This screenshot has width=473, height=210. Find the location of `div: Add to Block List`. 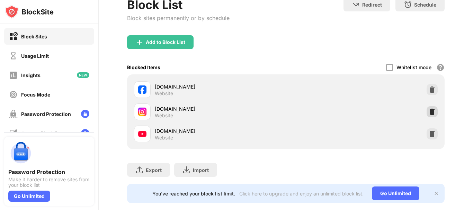

div: Add to Block List is located at coordinates (166, 42).